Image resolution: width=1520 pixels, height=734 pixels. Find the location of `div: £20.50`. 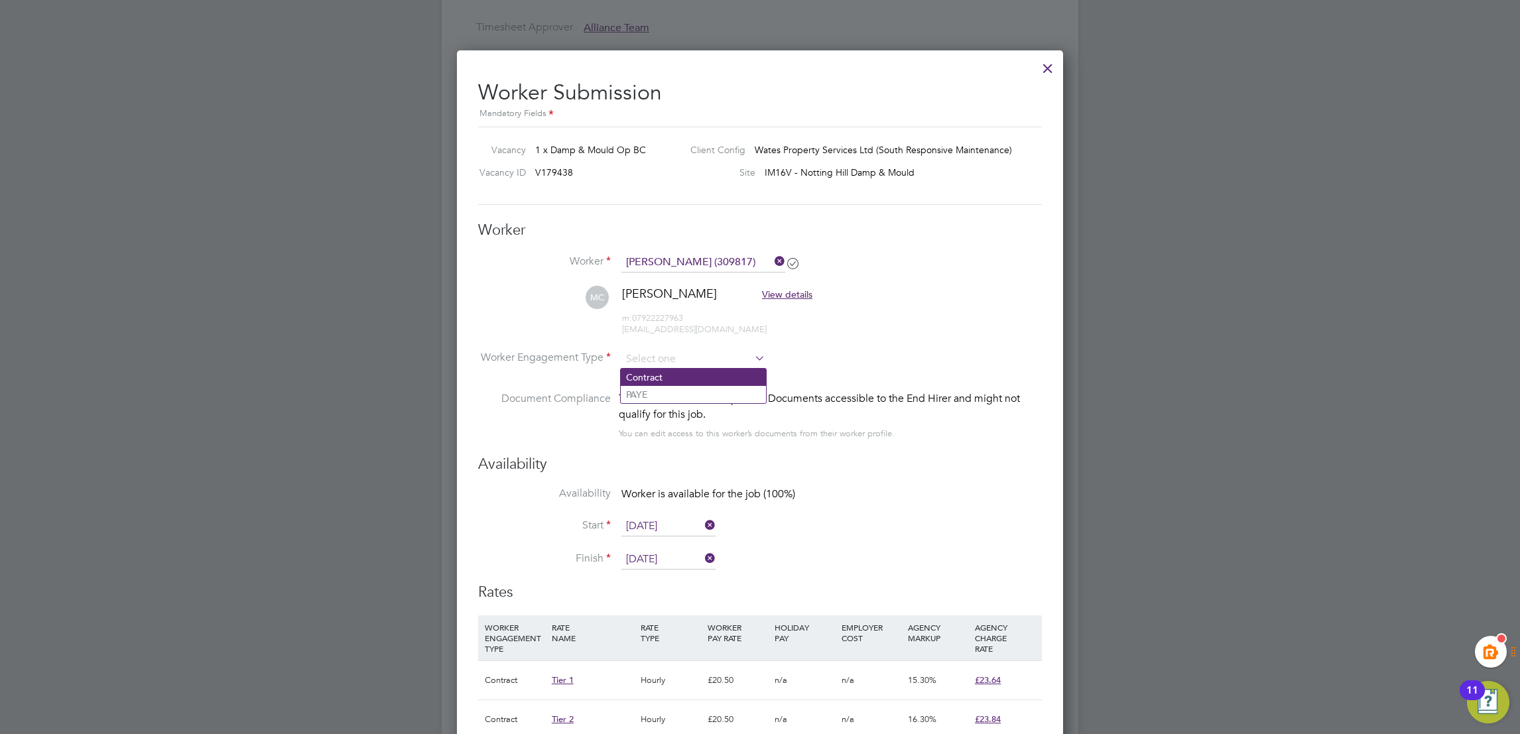

div: £20.50 is located at coordinates (737, 680).